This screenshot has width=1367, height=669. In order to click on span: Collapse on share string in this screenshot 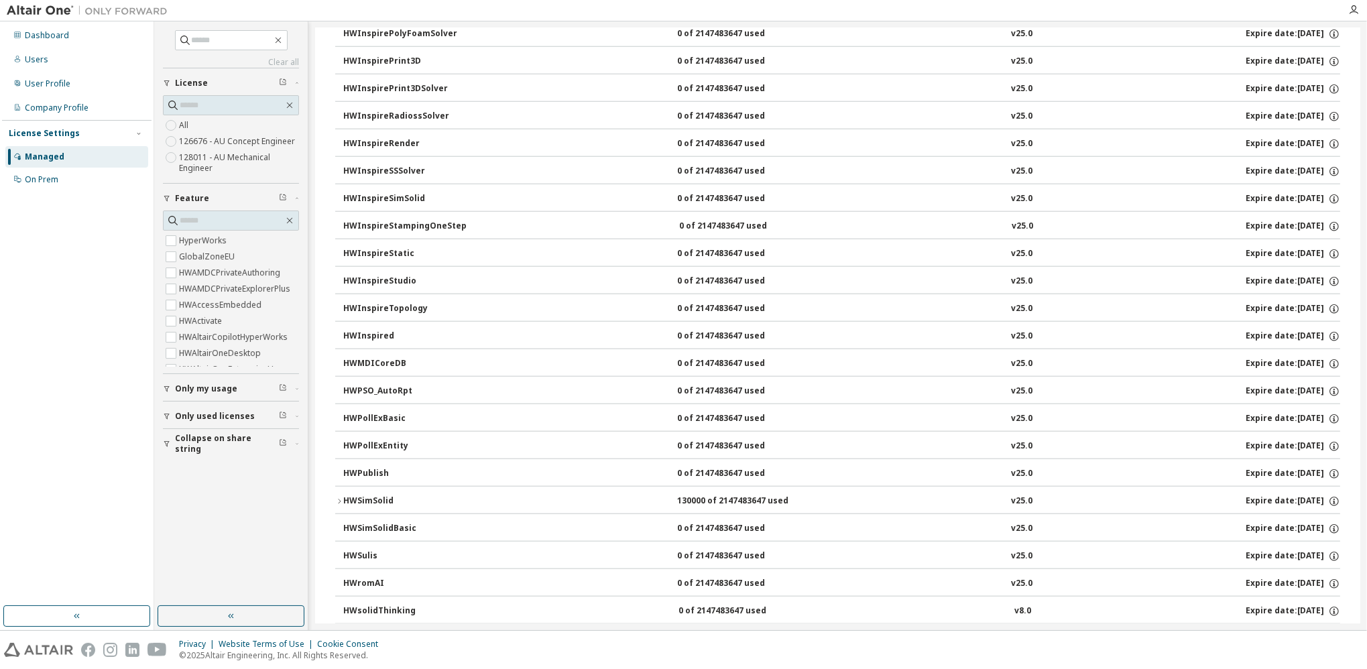, I will do `click(227, 444)`.